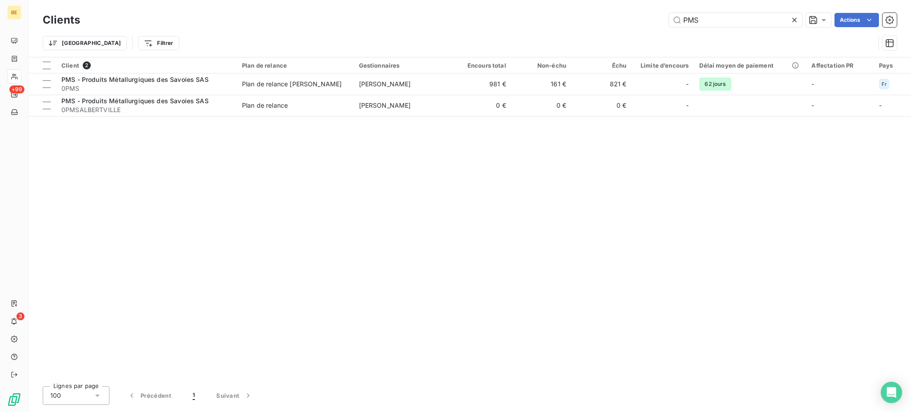 The width and height of the screenshot is (911, 412). What do you see at coordinates (715, 84) in the screenshot?
I see `span: 62 jours` at bounding box center [715, 84].